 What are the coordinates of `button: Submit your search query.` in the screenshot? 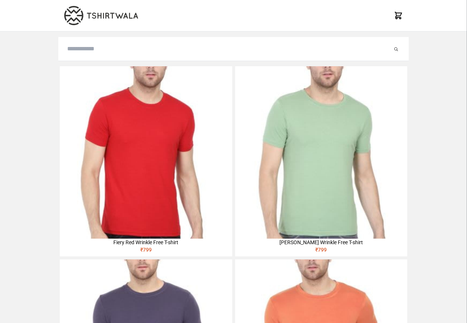 It's located at (396, 49).